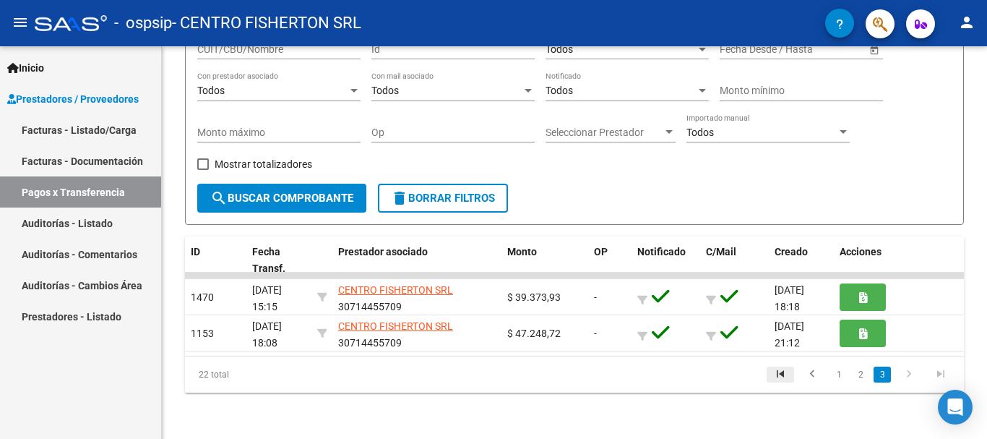 This screenshot has width=987, height=439. I want to click on span: Monto, so click(522, 251).